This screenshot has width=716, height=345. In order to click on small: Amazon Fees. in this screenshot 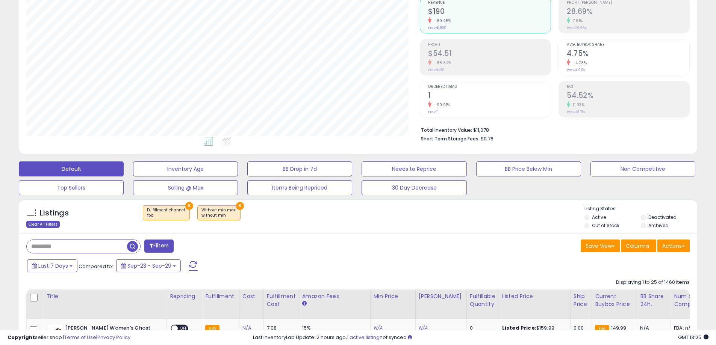, I will do `click(304, 304)`.